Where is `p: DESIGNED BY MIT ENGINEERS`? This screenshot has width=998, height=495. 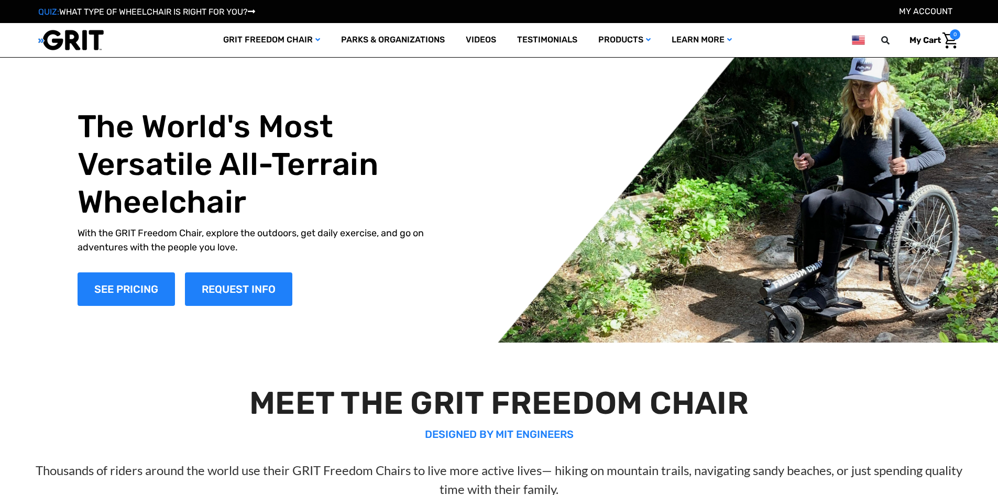
p: DESIGNED BY MIT ENGINEERS is located at coordinates (499, 434).